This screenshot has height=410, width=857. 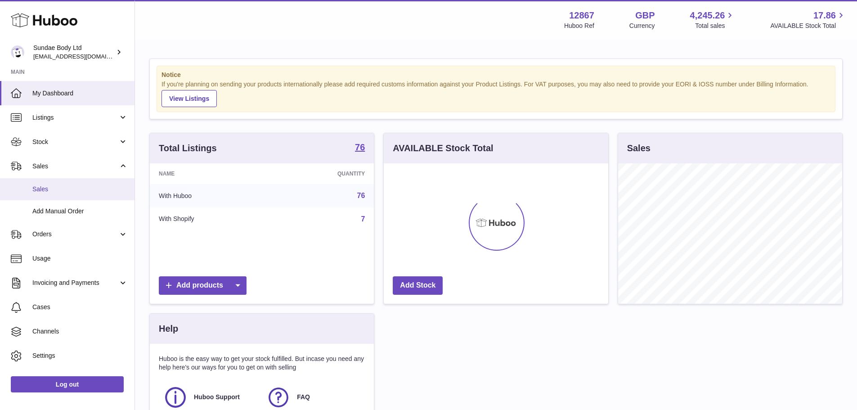 I want to click on div: Sundae Body Ltd, so click(x=74, y=52).